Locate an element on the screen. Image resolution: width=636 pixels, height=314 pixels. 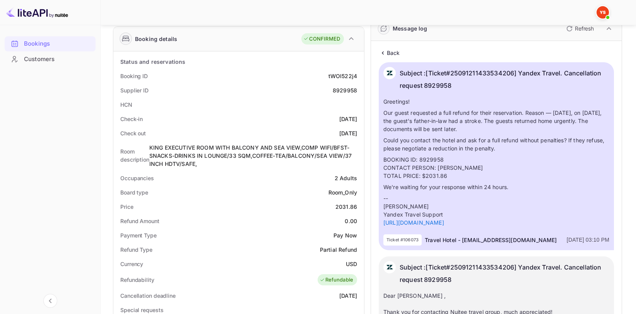
div: Refund Amount is located at coordinates (140, 221).